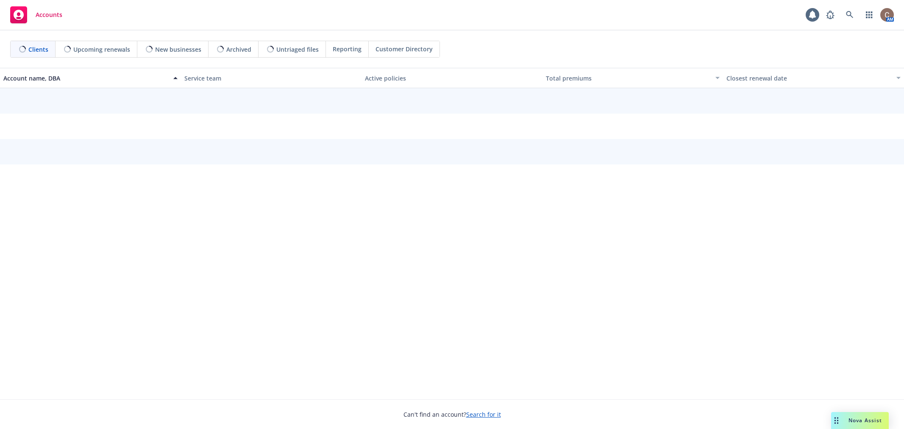 The height and width of the screenshot is (429, 904). Describe the element at coordinates (38, 49) in the screenshot. I see `span: Clients` at that location.